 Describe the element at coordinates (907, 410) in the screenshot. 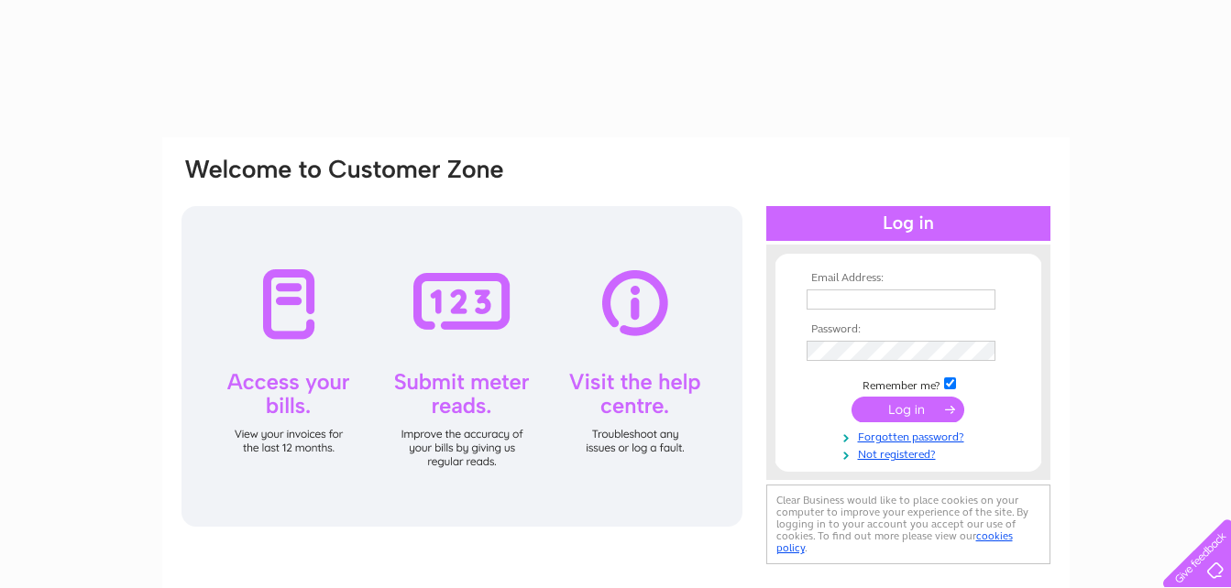

I see `input: Submit` at that location.